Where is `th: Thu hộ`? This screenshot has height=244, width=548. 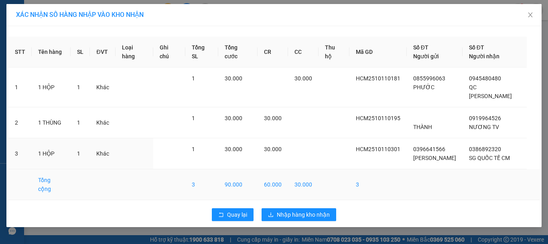
th: Thu hộ is located at coordinates (334, 52).